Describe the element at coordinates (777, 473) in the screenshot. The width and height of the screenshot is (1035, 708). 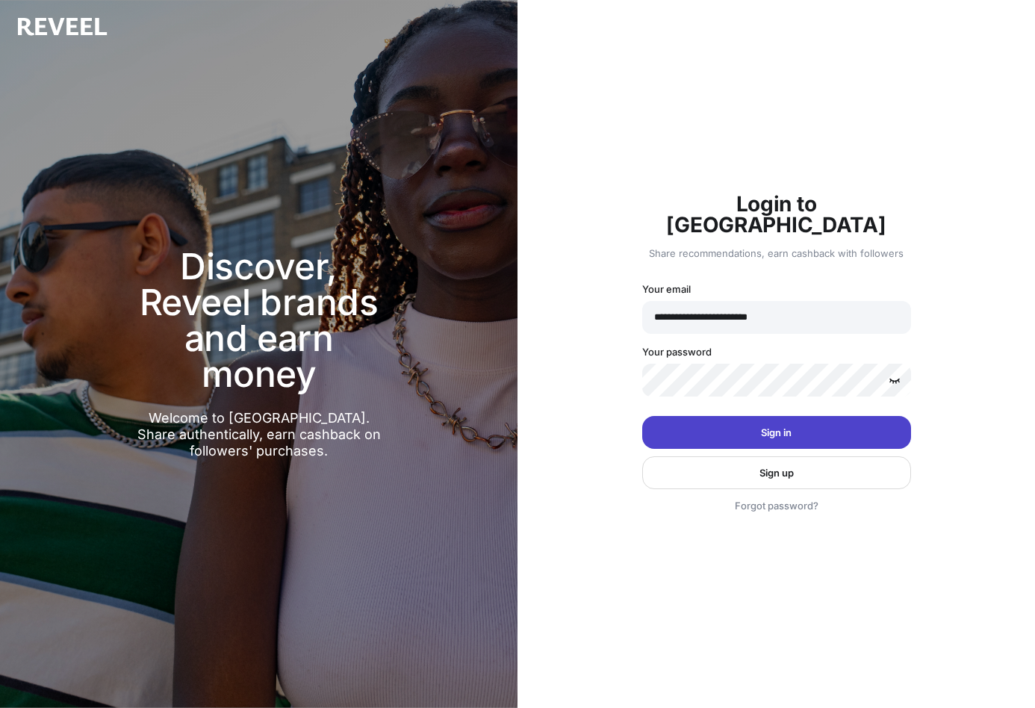
I see `a: Sign up` at that location.